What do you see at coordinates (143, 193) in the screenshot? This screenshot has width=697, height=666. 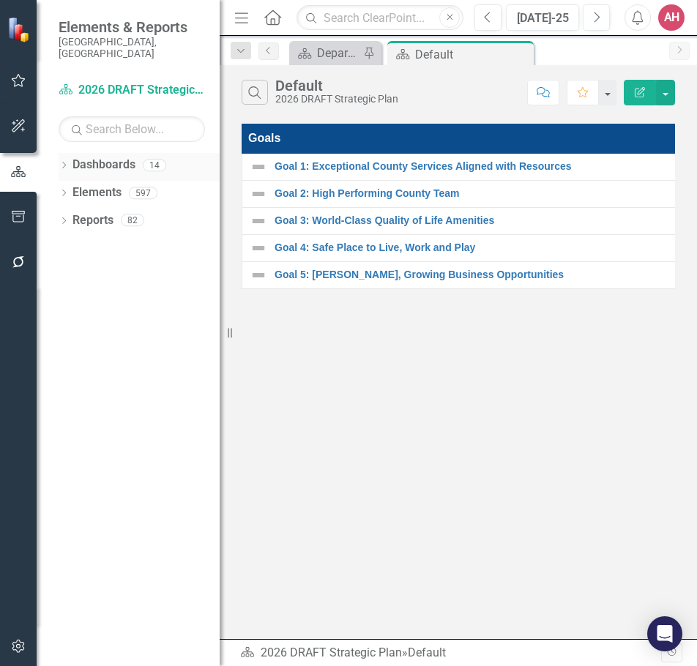 I see `div: 597` at bounding box center [143, 193].